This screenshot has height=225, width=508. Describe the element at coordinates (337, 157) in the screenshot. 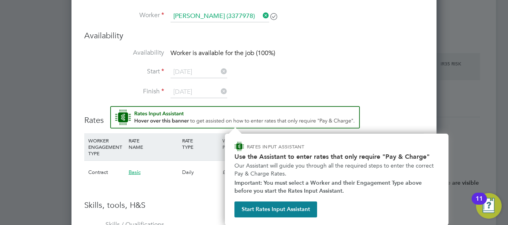

I see `h2: Use the Assistant to enter rates that only require "Pay & Charge"` at that location.